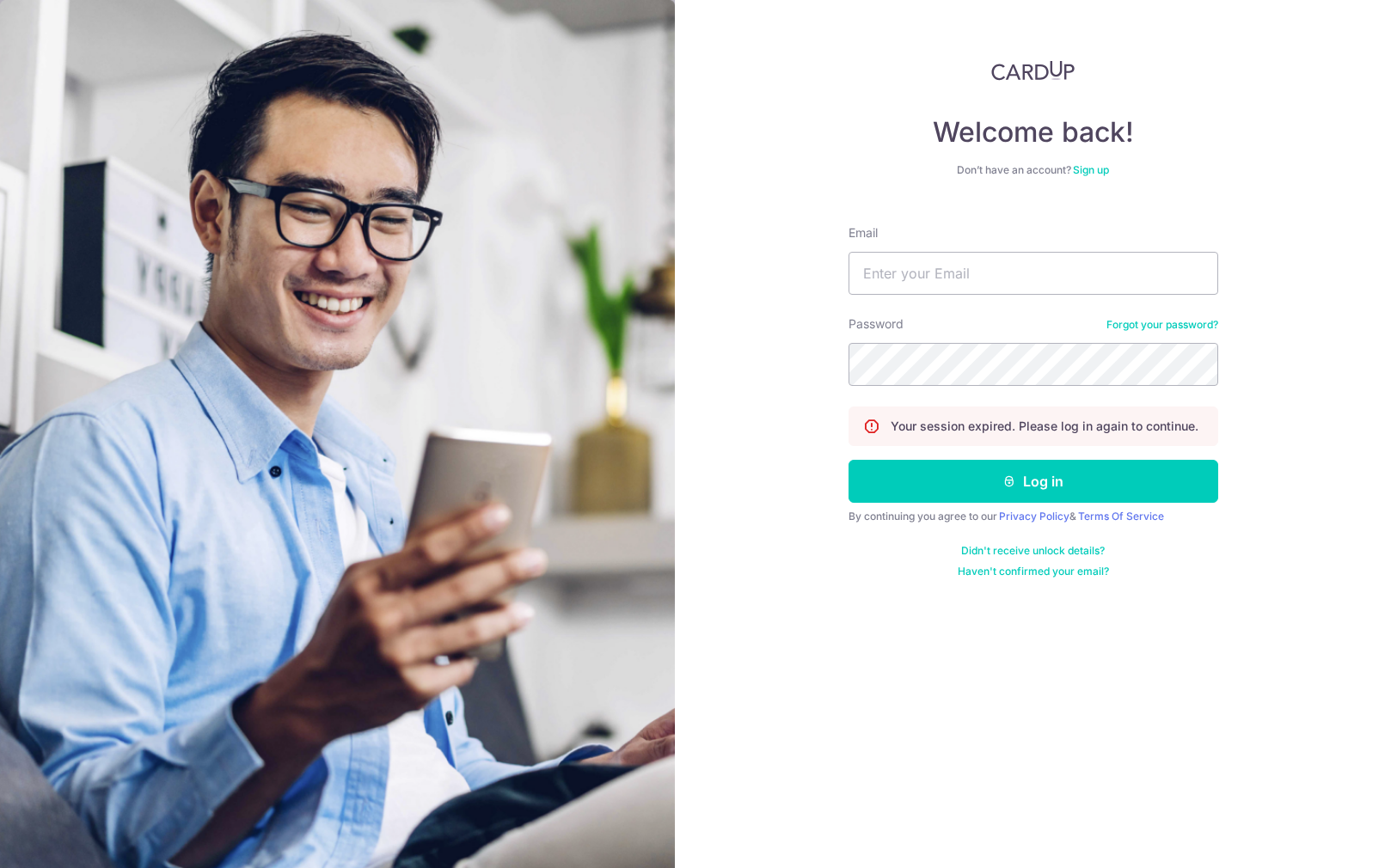  I want to click on img: CardUp Logo, so click(1033, 71).